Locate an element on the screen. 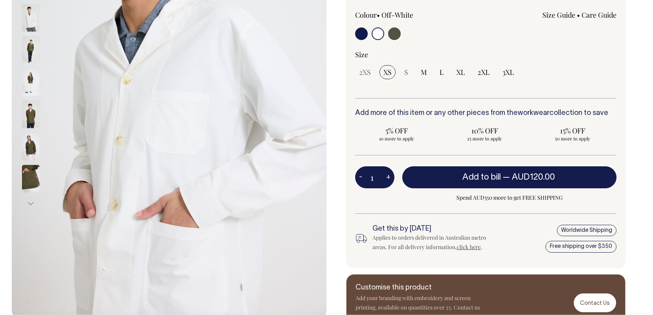 The height and width of the screenshot is (315, 653). span: XS is located at coordinates (387, 72).